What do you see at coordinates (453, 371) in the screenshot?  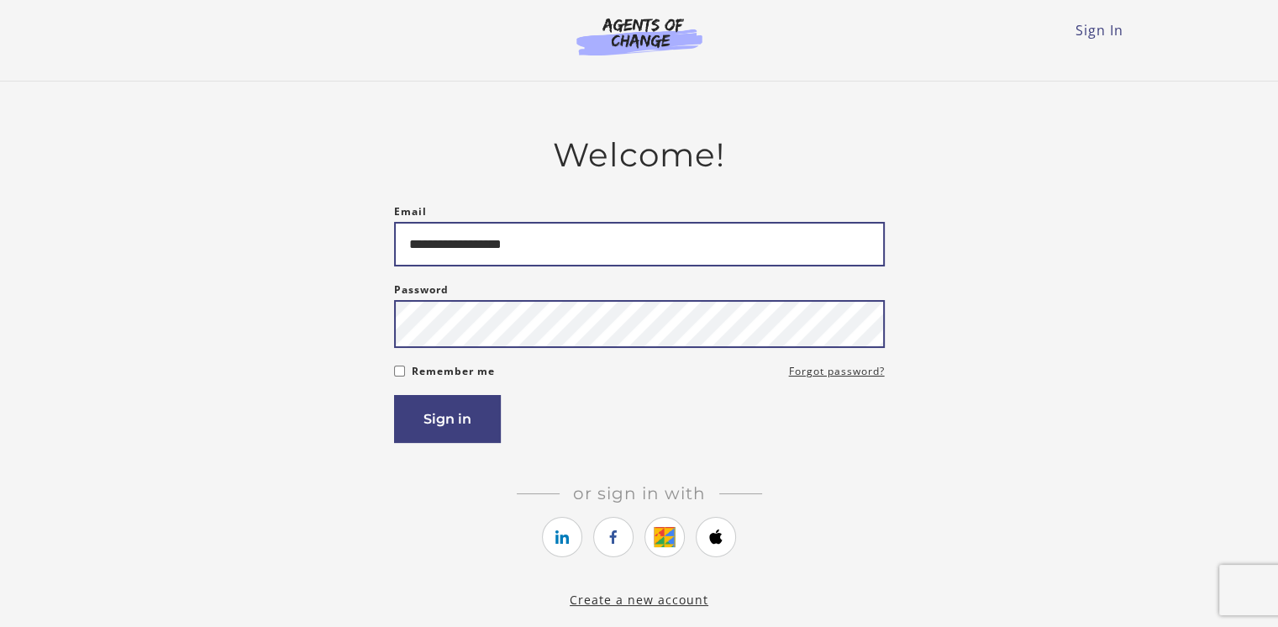 I see `label: Remember me` at bounding box center [453, 371].